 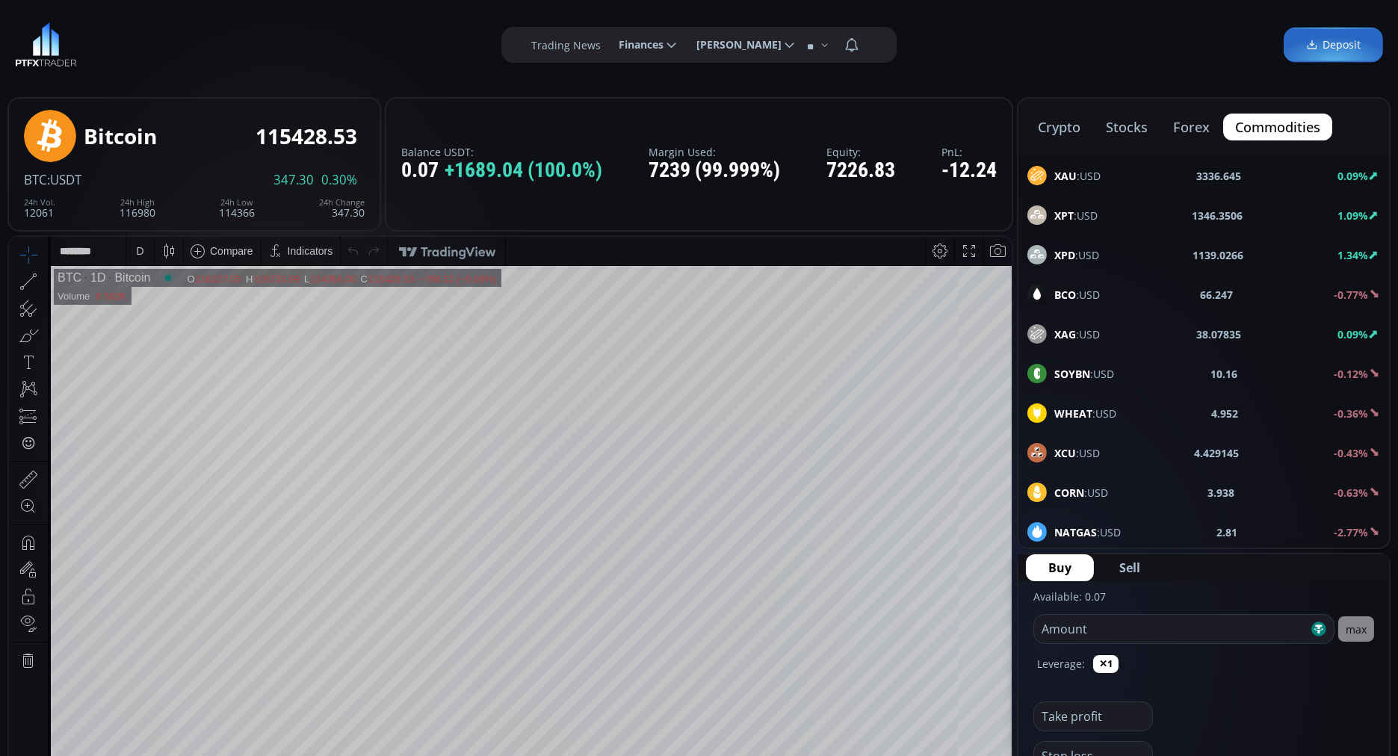 What do you see at coordinates (1065, 176) in the screenshot?
I see `b: XAU` at bounding box center [1065, 176].